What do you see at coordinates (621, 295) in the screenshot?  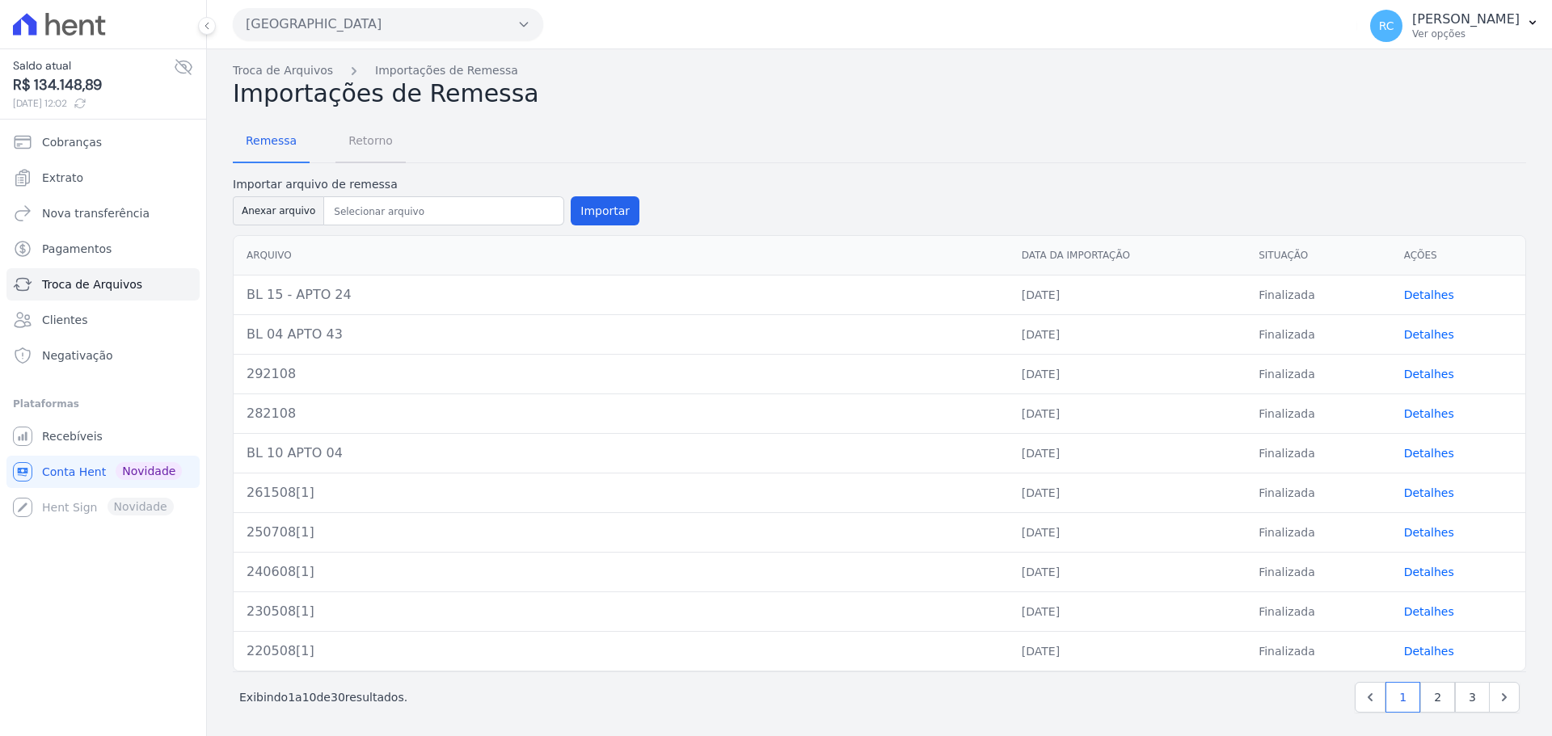 I see `div: BL 15 - APTO 24` at bounding box center [621, 295].